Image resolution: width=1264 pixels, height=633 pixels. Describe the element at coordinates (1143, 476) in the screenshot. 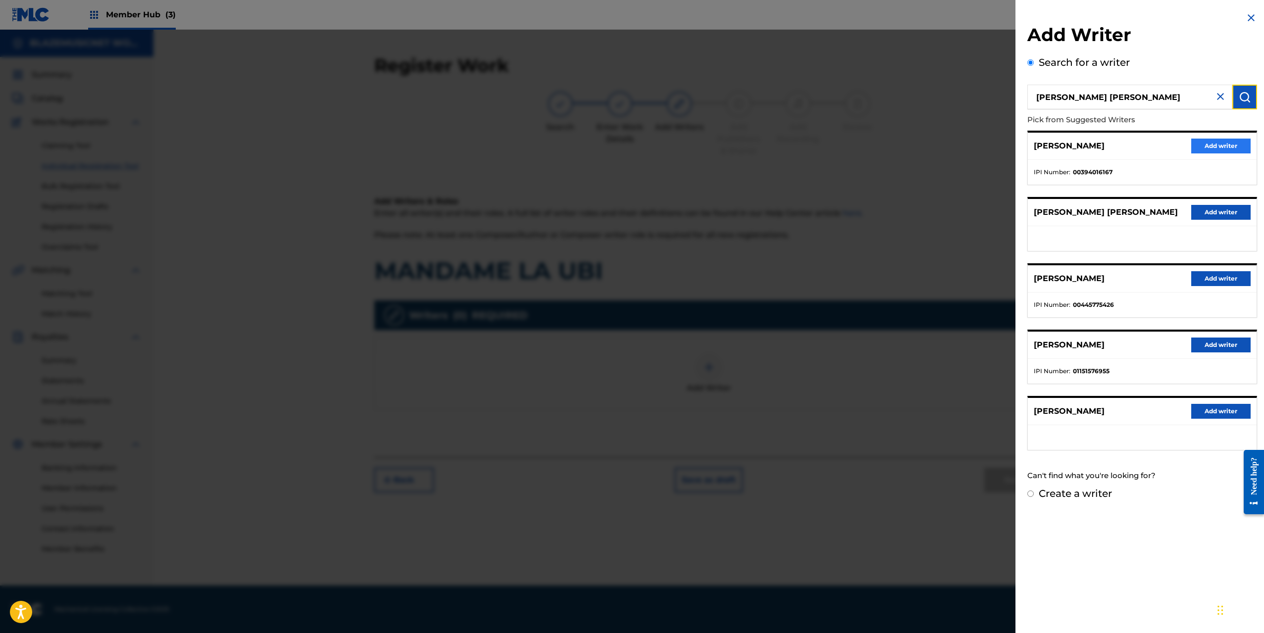

I see `div: Can't find what you're looking for?` at that location.